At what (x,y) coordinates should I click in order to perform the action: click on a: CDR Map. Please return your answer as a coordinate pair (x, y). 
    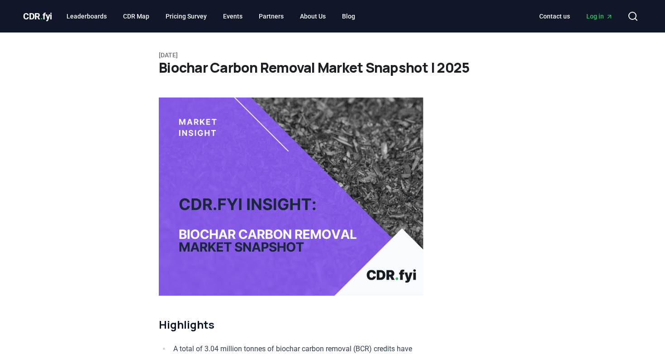
    Looking at the image, I should click on (136, 16).